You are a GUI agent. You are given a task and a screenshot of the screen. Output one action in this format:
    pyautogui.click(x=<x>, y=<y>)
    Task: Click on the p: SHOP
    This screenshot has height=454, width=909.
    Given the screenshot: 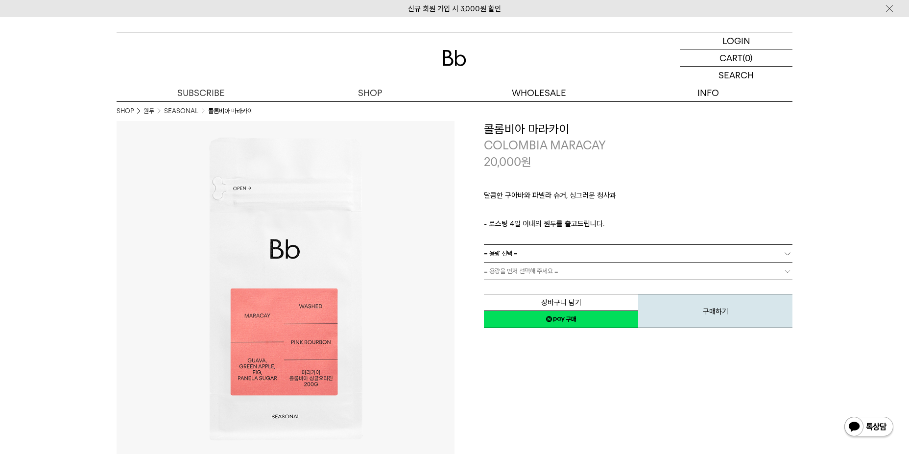 What is the action you would take?
    pyautogui.click(x=370, y=93)
    